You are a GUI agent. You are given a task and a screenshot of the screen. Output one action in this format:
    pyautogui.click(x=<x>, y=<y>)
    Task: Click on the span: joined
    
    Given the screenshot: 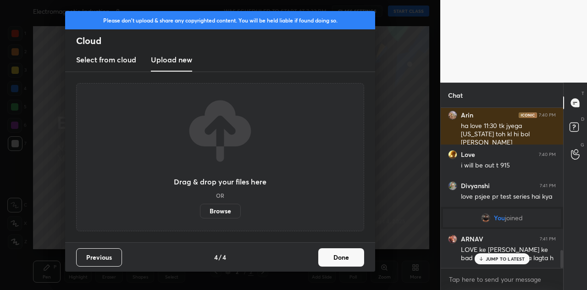 What is the action you would take?
    pyautogui.click(x=513, y=218)
    